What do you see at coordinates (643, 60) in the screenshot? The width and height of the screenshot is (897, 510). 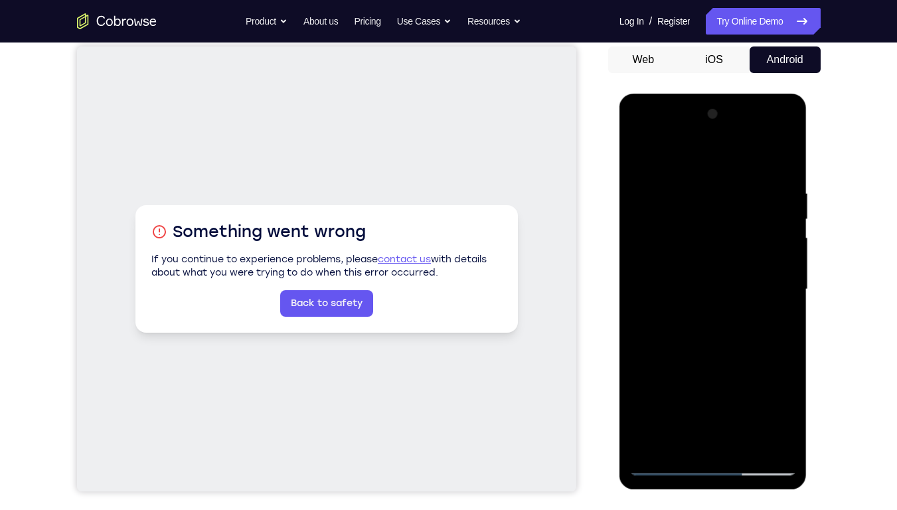 I see `button: Web` at bounding box center [643, 60].